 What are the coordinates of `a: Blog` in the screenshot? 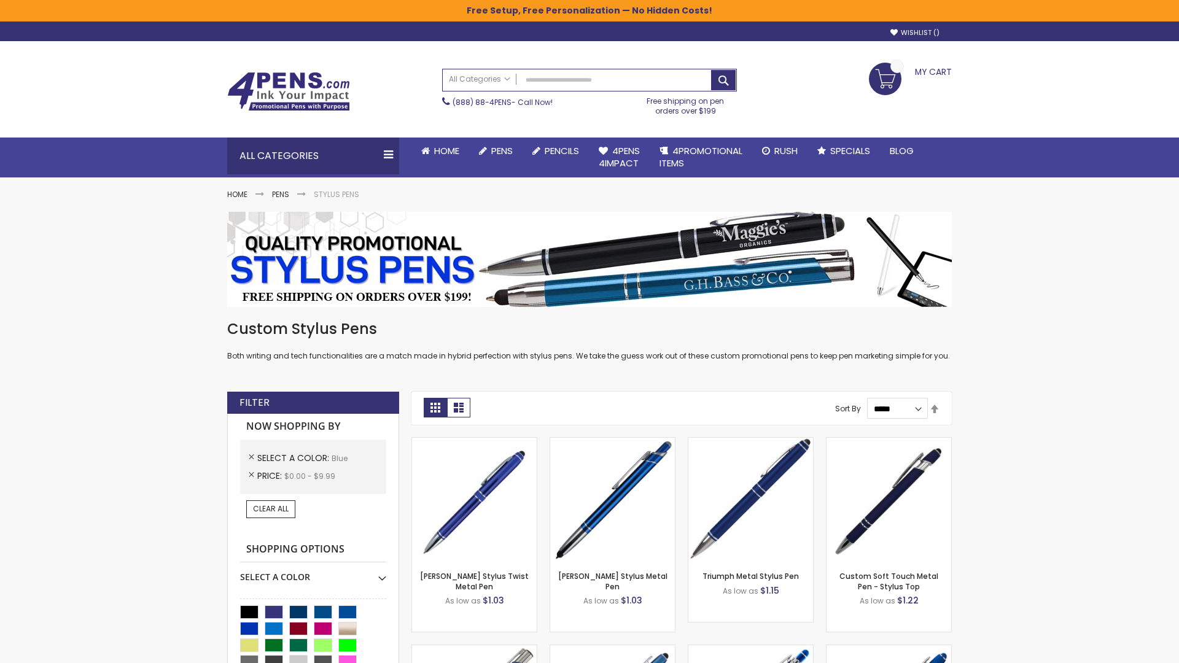 It's located at (902, 151).